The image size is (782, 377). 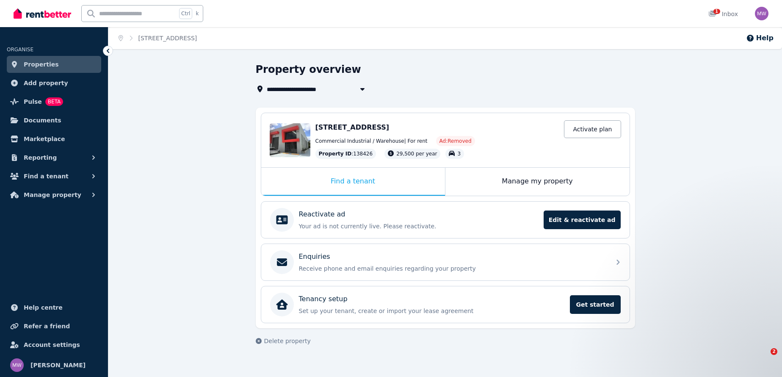 What do you see at coordinates (42, 14) in the screenshot?
I see `img: RentBetter` at bounding box center [42, 14].